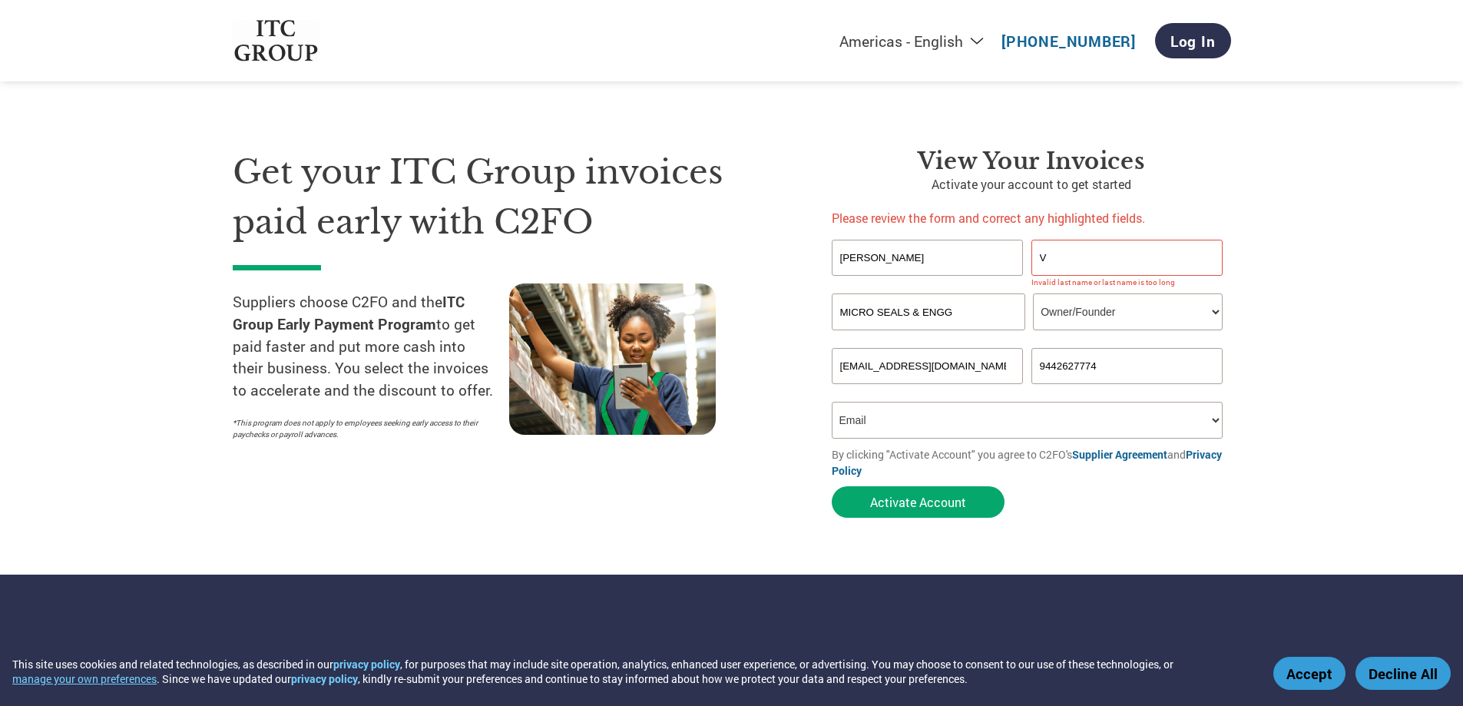 This screenshot has width=1463, height=706. What do you see at coordinates (1127, 366) in the screenshot?
I see `input: Phone*` at bounding box center [1127, 366].